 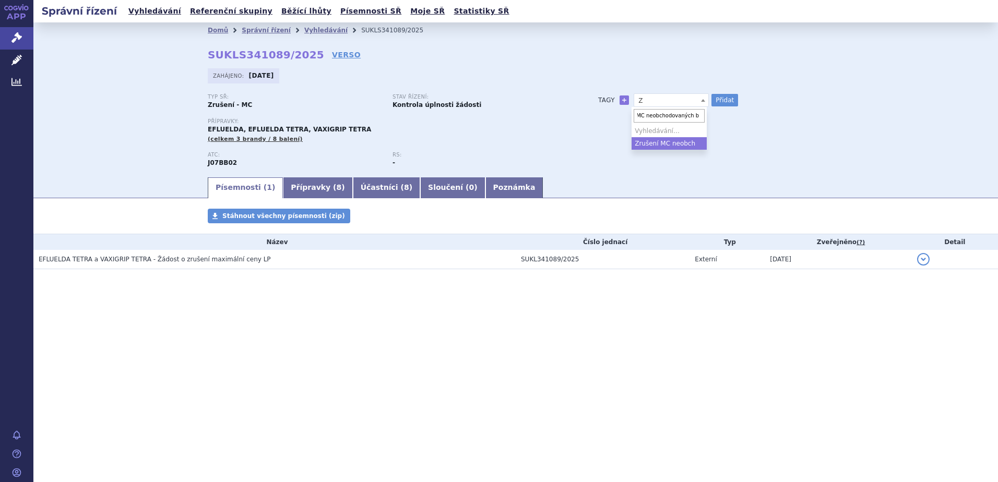 What do you see at coordinates (471, 187) in the screenshot?
I see `span: 0` at bounding box center [471, 187].